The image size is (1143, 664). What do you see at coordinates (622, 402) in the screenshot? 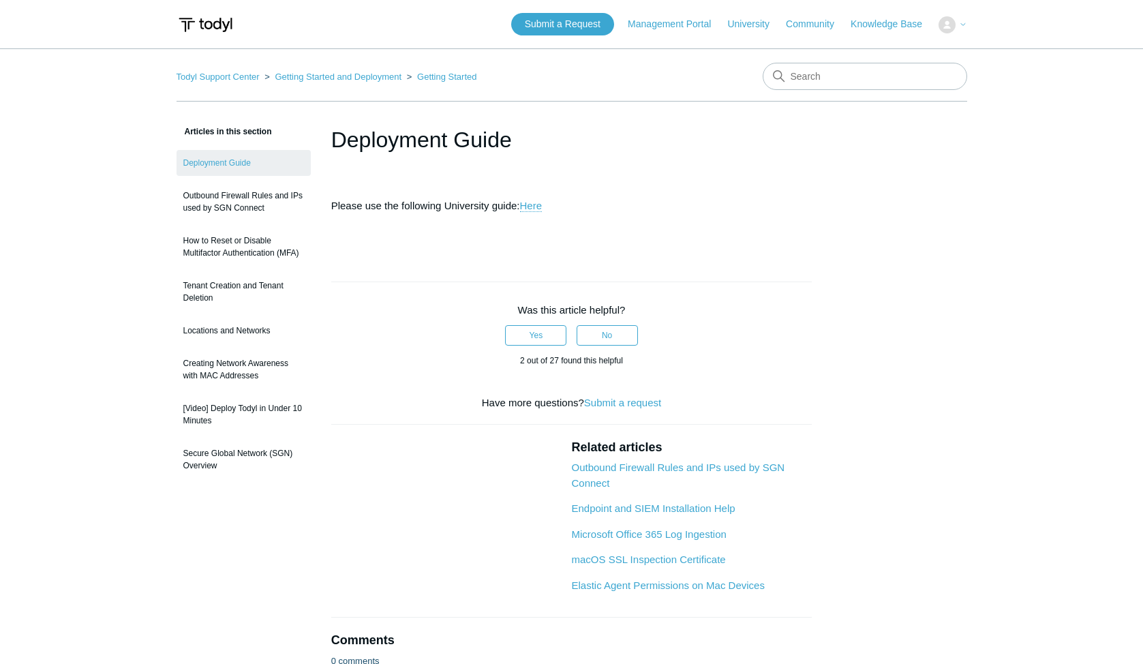
I see `a: Submit a request` at bounding box center [622, 402].